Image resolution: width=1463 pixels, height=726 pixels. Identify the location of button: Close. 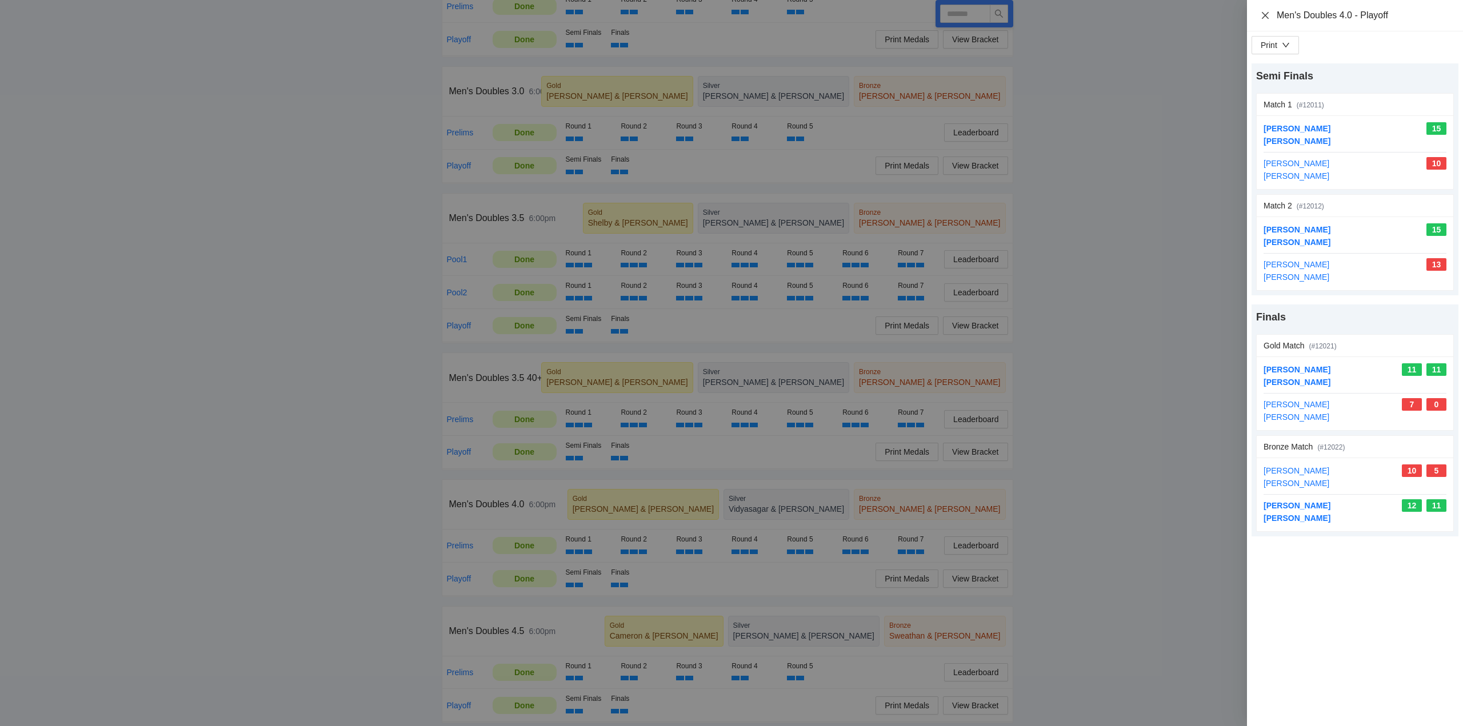
(1265, 15).